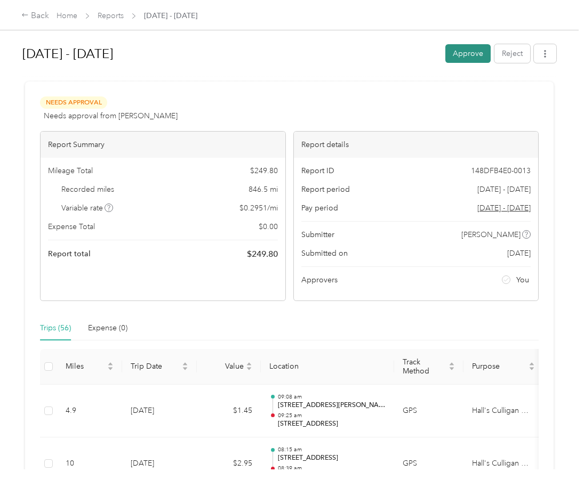 This screenshot has height=488, width=584. What do you see at coordinates (324, 253) in the screenshot?
I see `span: Submitted on` at bounding box center [324, 253].